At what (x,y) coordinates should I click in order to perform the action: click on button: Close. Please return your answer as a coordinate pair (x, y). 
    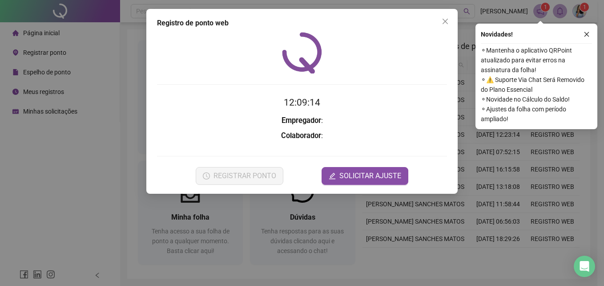
    Looking at the image, I should click on (445, 21).